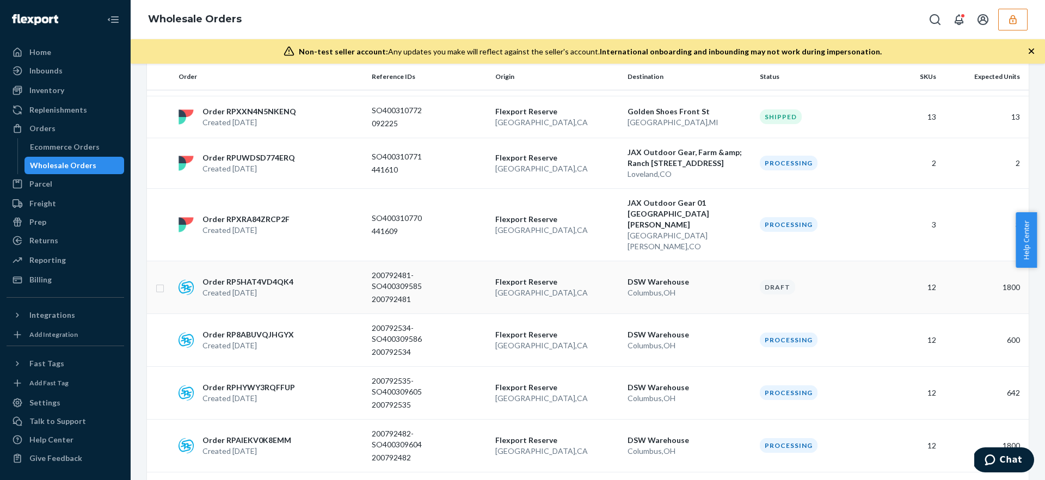 This screenshot has height=480, width=1045. What do you see at coordinates (47, 260) in the screenshot?
I see `div: Reporting` at bounding box center [47, 260].